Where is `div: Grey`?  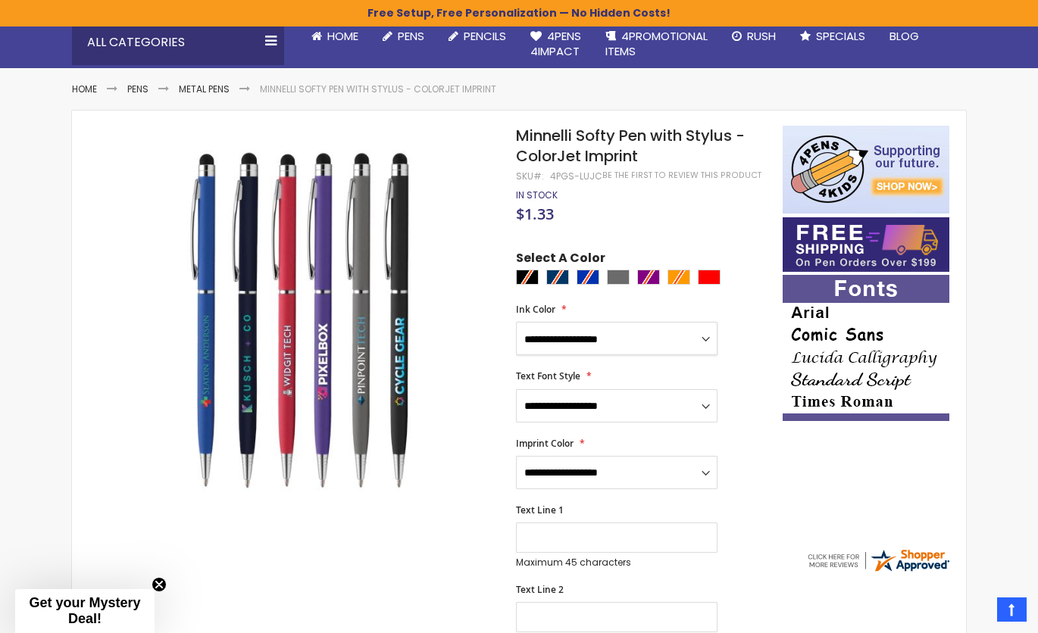
div: Grey is located at coordinates (618, 277).